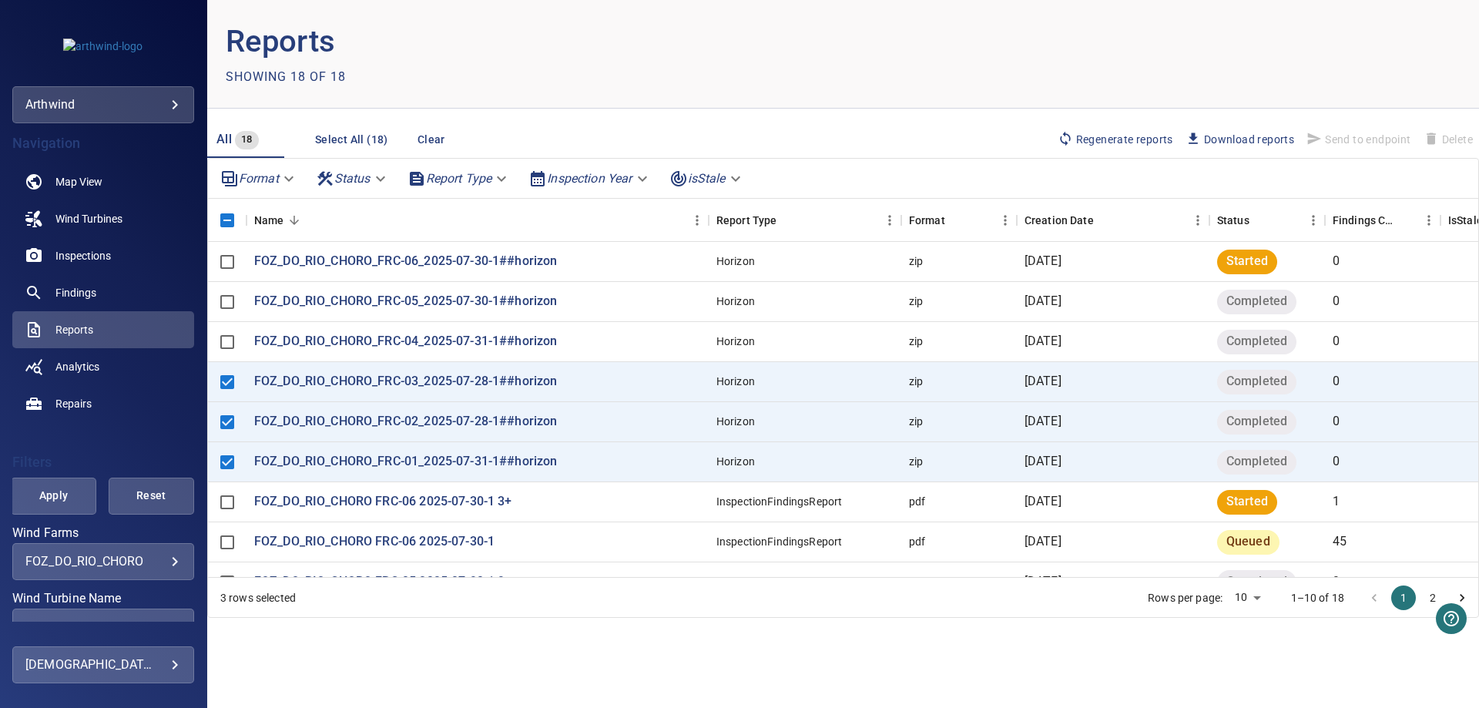  What do you see at coordinates (1116, 139) in the screenshot?
I see `button: Regenerate reports` at bounding box center [1116, 139].